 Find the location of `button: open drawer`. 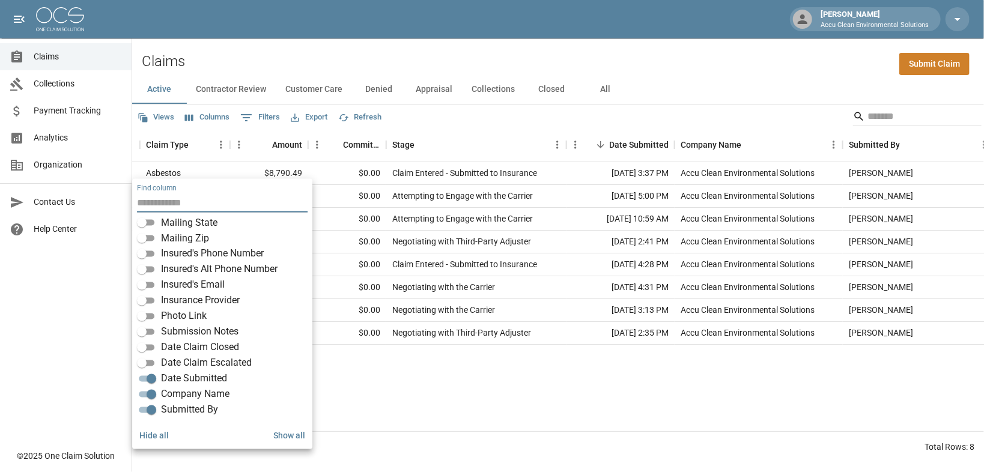

button: open drawer is located at coordinates (19, 19).